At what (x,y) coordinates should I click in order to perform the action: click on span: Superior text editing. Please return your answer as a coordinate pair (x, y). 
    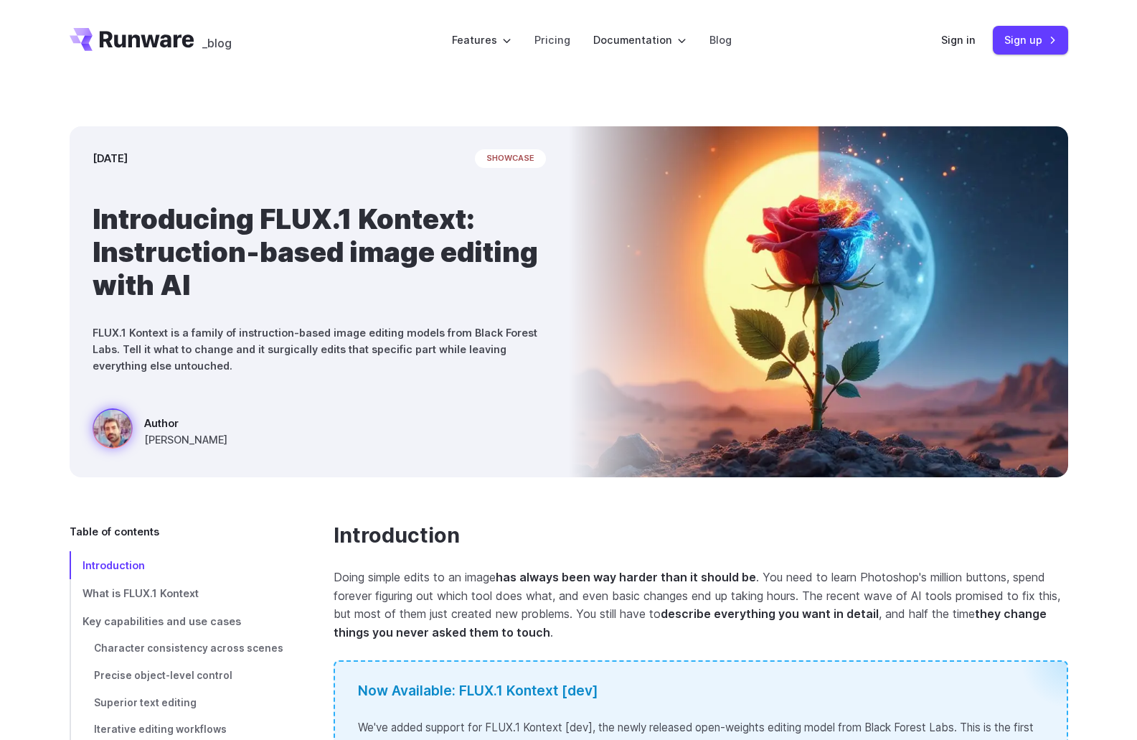
    Looking at the image, I should click on (145, 702).